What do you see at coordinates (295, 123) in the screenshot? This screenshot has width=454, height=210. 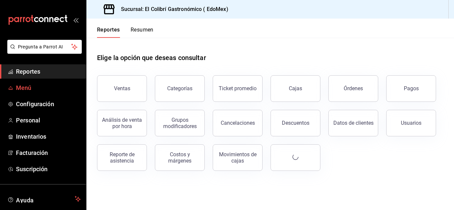 I see `div: Descuentos` at bounding box center [295, 123].